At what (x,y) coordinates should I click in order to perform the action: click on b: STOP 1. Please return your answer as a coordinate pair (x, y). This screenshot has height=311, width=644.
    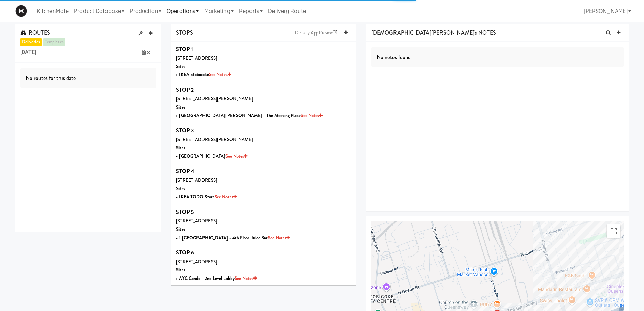
    Looking at the image, I should click on (185, 49).